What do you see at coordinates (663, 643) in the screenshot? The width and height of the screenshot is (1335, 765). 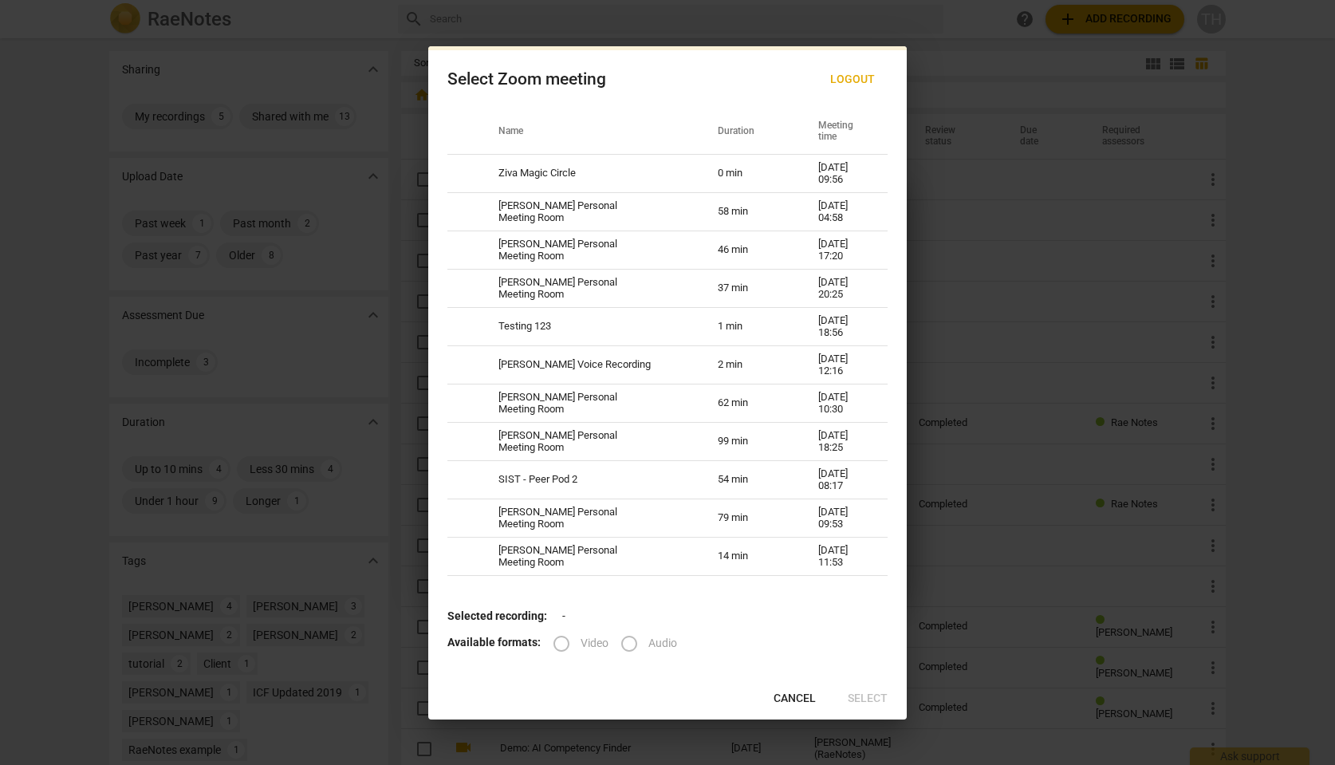 I see `span: Audio` at bounding box center [663, 643].